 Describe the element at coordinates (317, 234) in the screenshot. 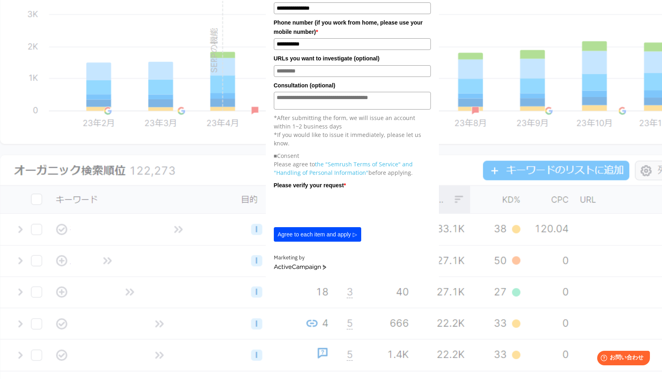

I see `button: Agree to each item and apply ▷` at that location.